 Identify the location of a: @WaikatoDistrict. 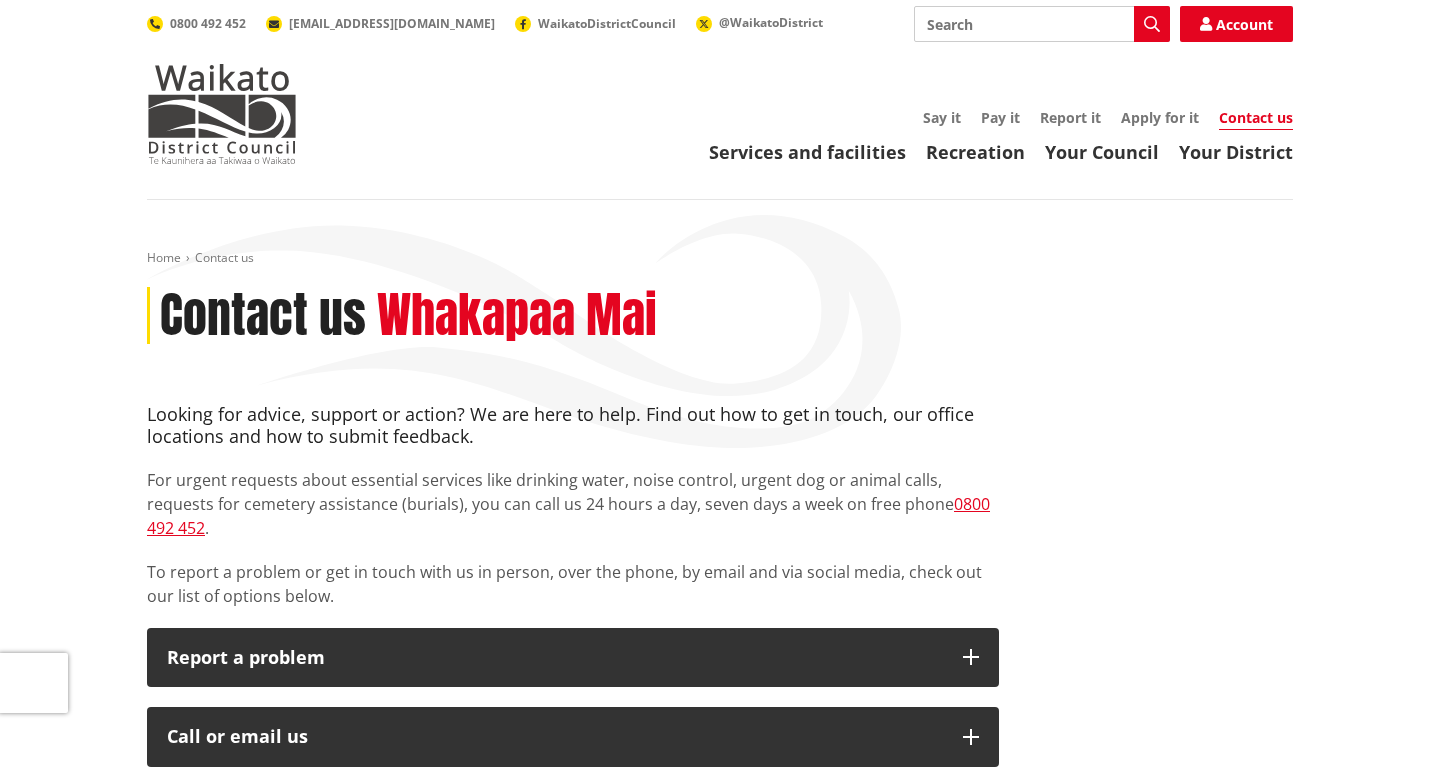
(759, 22).